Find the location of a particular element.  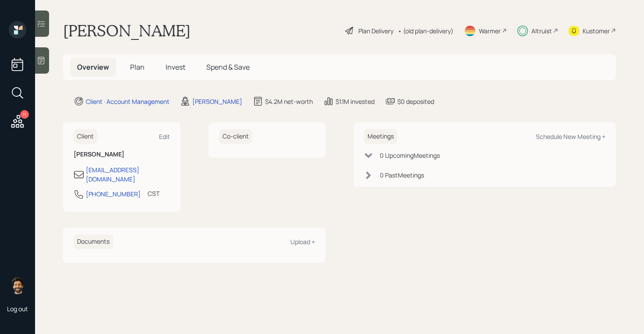

h6: Co-client is located at coordinates (236, 136).